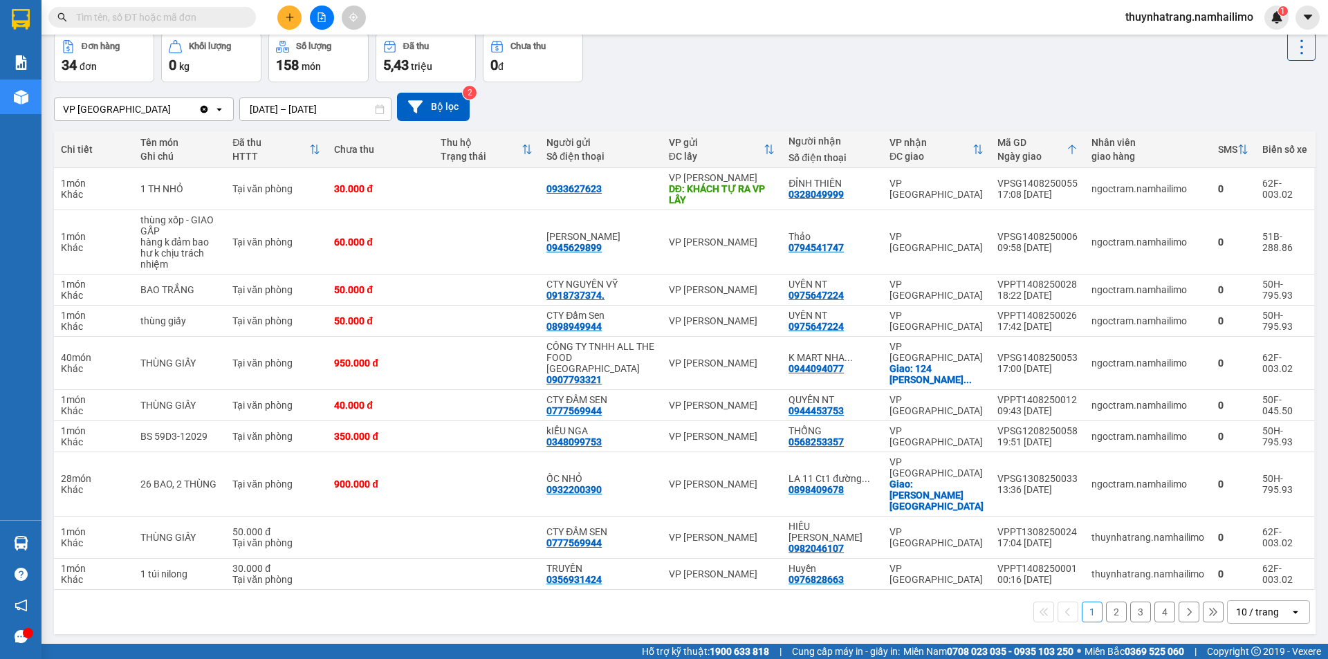  What do you see at coordinates (601, 569) in the screenshot?
I see `div: TRUYỀN` at bounding box center [601, 569].